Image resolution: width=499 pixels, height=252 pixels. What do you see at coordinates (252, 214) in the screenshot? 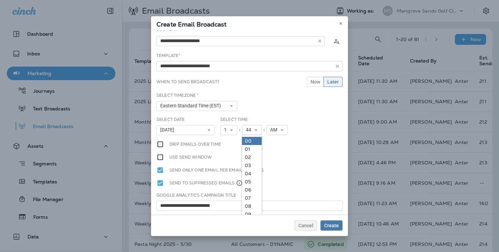
I see `a: 09` at bounding box center [252, 214].